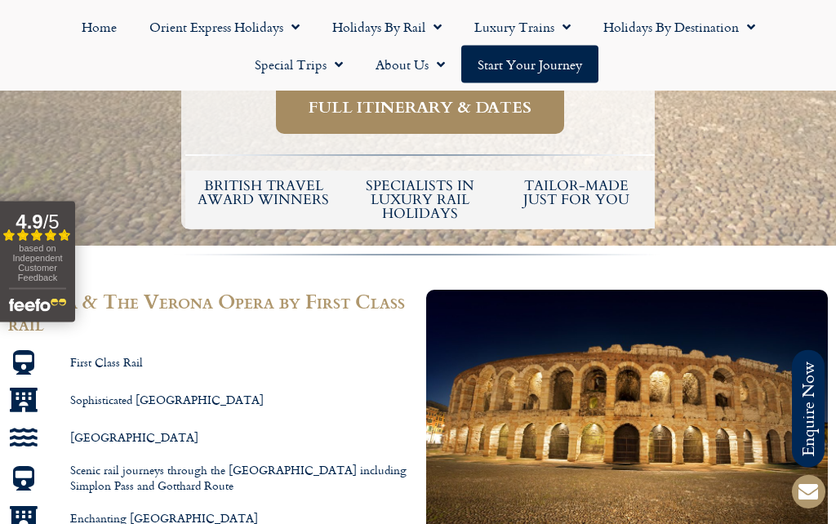 The width and height of the screenshot is (836, 524). Describe the element at coordinates (680, 27) in the screenshot. I see `a: Holidays by Destination` at that location.